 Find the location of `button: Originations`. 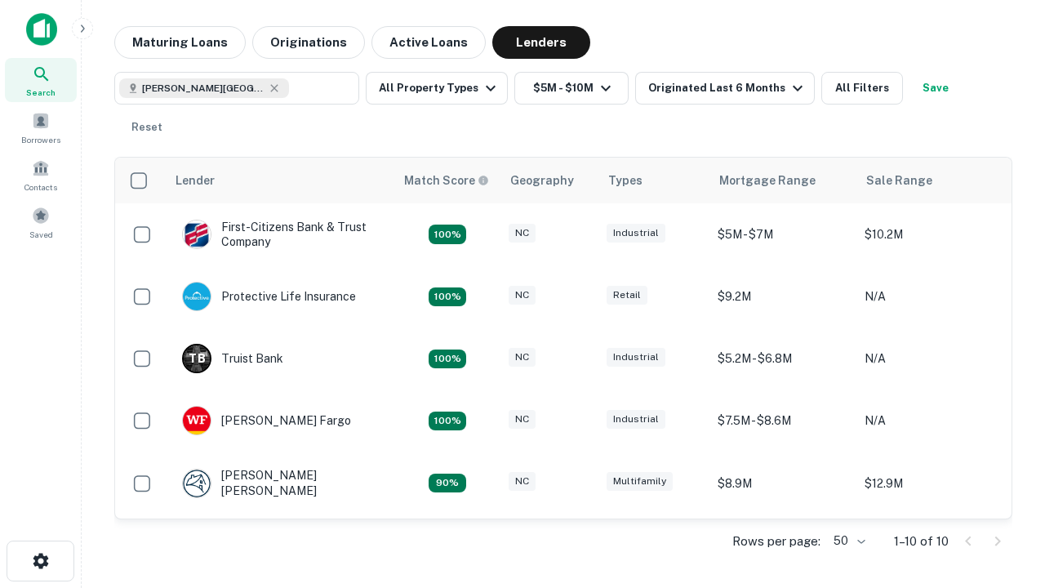

button: Originations is located at coordinates (309, 42).